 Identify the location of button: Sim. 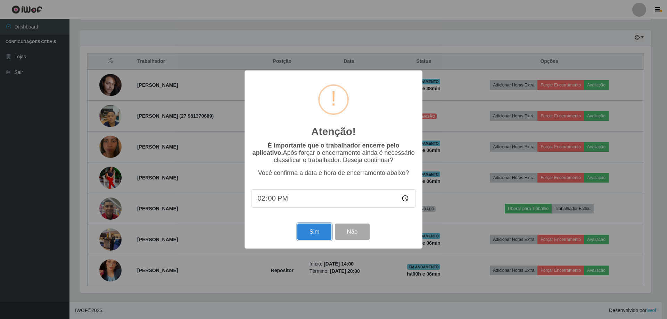
(314, 232).